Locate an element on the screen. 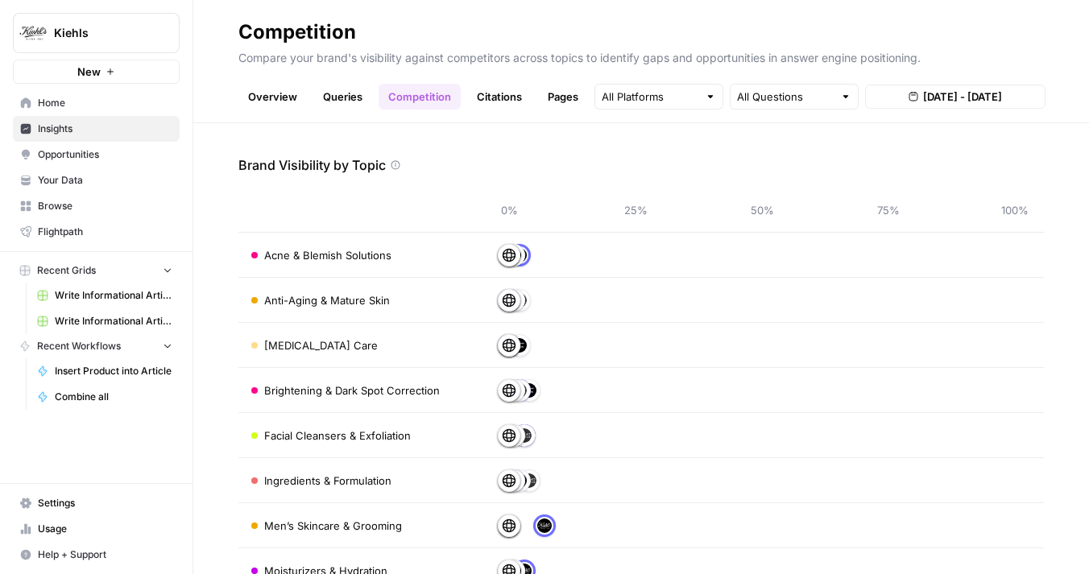  span: Insert Product into Article is located at coordinates (114, 371).